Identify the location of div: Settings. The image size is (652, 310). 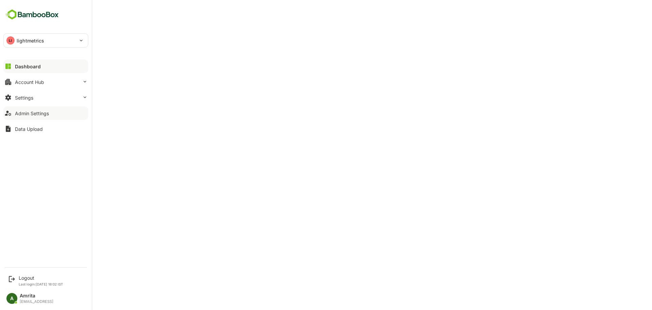
(24, 97).